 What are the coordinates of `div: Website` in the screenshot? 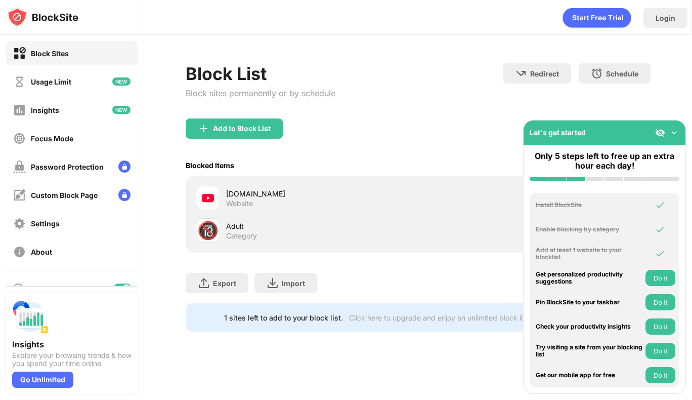 It's located at (239, 203).